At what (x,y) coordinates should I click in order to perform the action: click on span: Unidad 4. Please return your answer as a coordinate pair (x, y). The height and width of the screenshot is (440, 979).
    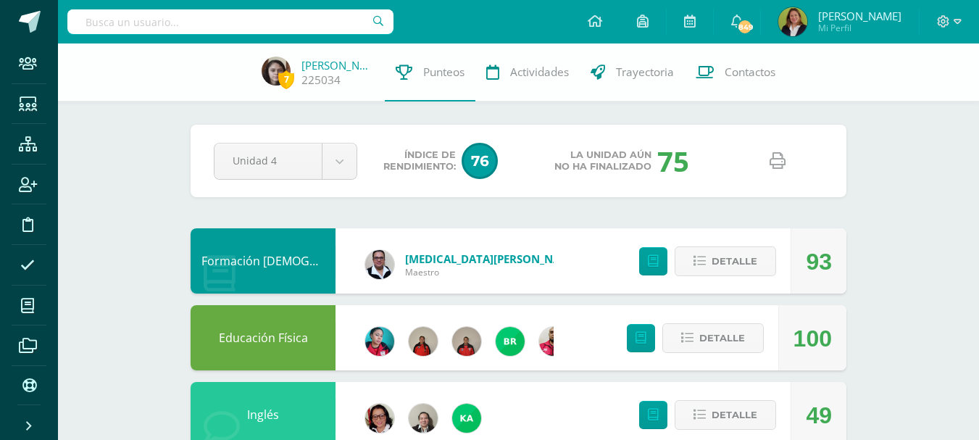
    Looking at the image, I should click on (268, 160).